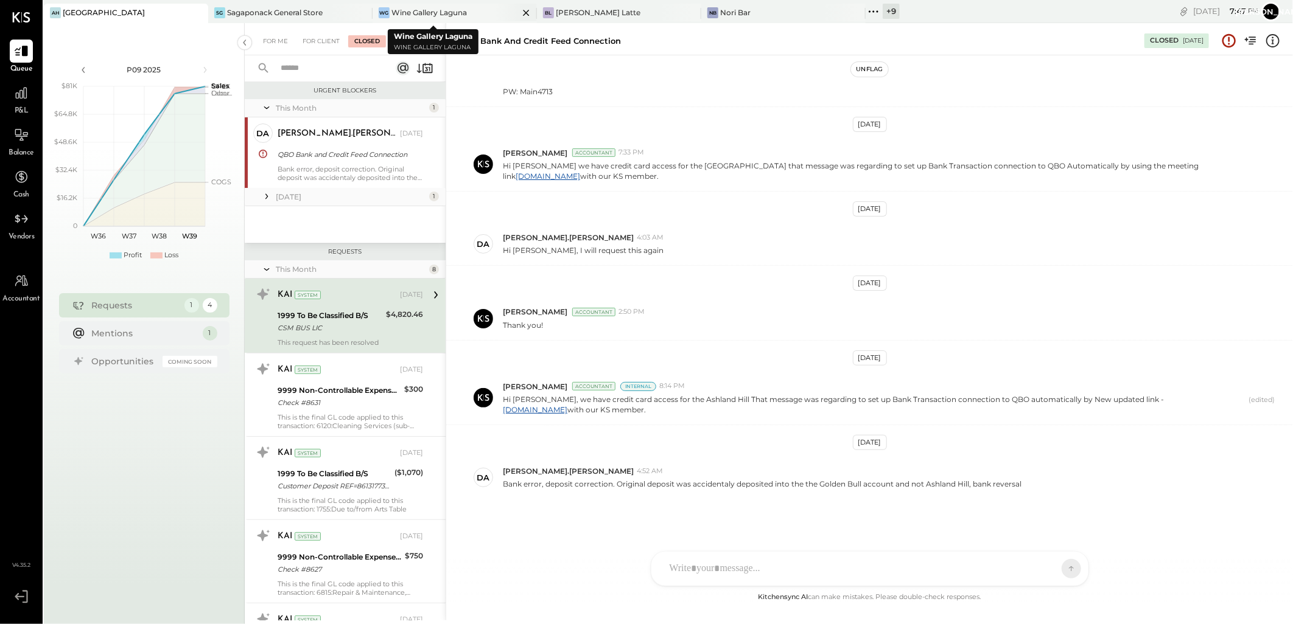 The image size is (1293, 624). What do you see at coordinates (189, 236) in the screenshot?
I see `text: W39` at bounding box center [189, 236].